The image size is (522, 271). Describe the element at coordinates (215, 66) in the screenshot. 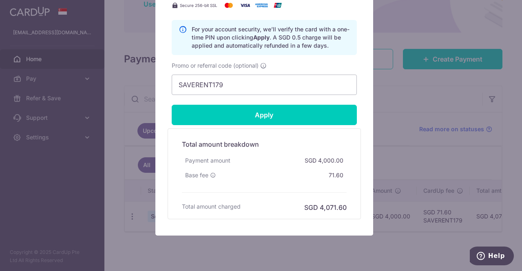

I see `span: Promo or referral code (optional)` at that location.